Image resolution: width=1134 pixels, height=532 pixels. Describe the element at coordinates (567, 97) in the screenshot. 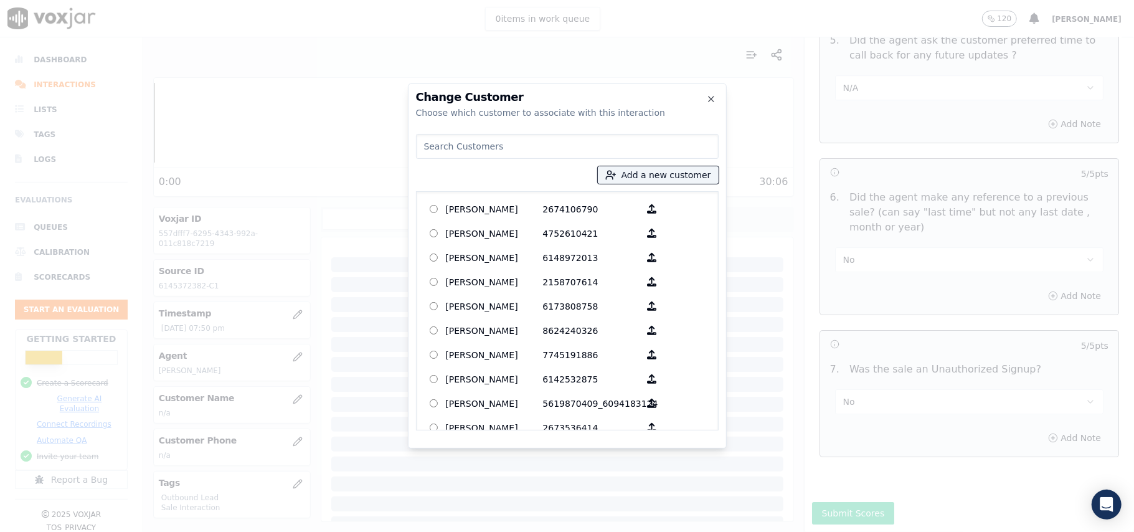

I see `h2: Change Customer` at that location.